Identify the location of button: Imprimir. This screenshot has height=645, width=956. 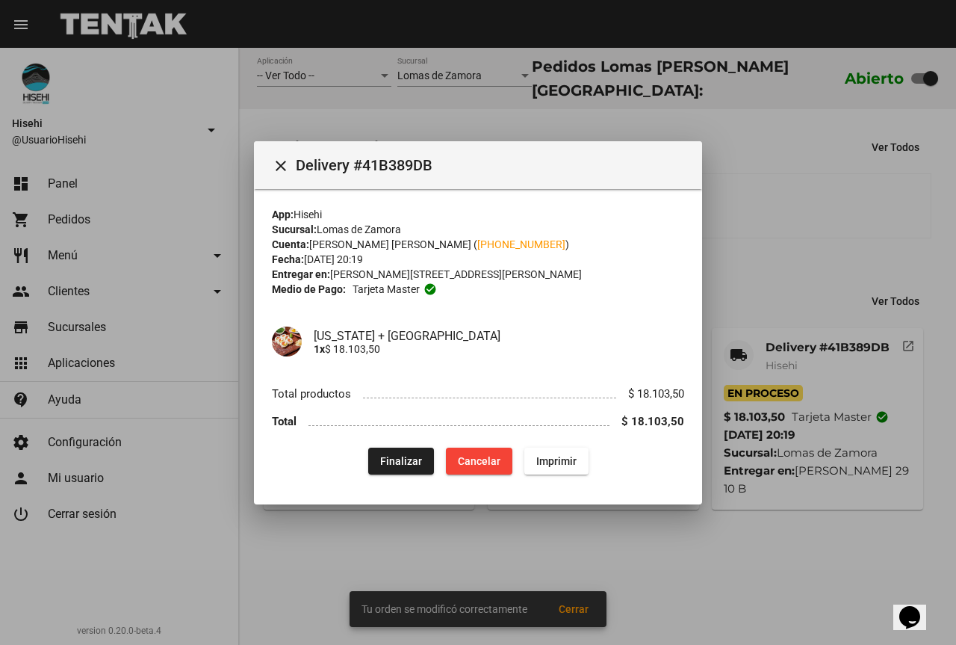
(556, 460).